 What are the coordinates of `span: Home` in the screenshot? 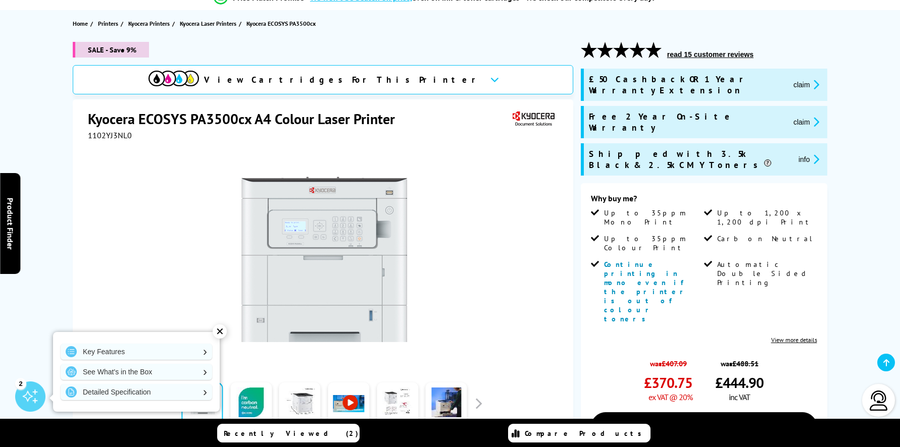 It's located at (80, 23).